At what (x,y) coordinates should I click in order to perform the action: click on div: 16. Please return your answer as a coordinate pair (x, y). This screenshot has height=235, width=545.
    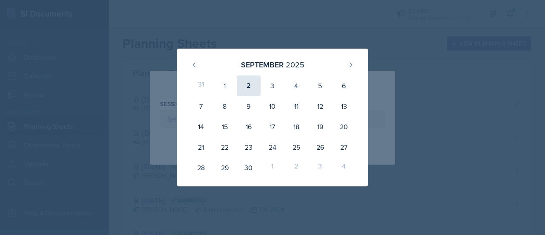
    Looking at the image, I should click on (249, 126).